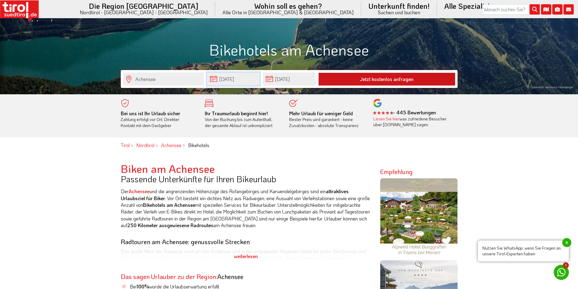 The width and height of the screenshot is (578, 289). I want to click on strong: attraktives Urlaubsziel für Biker, so click(235, 195).